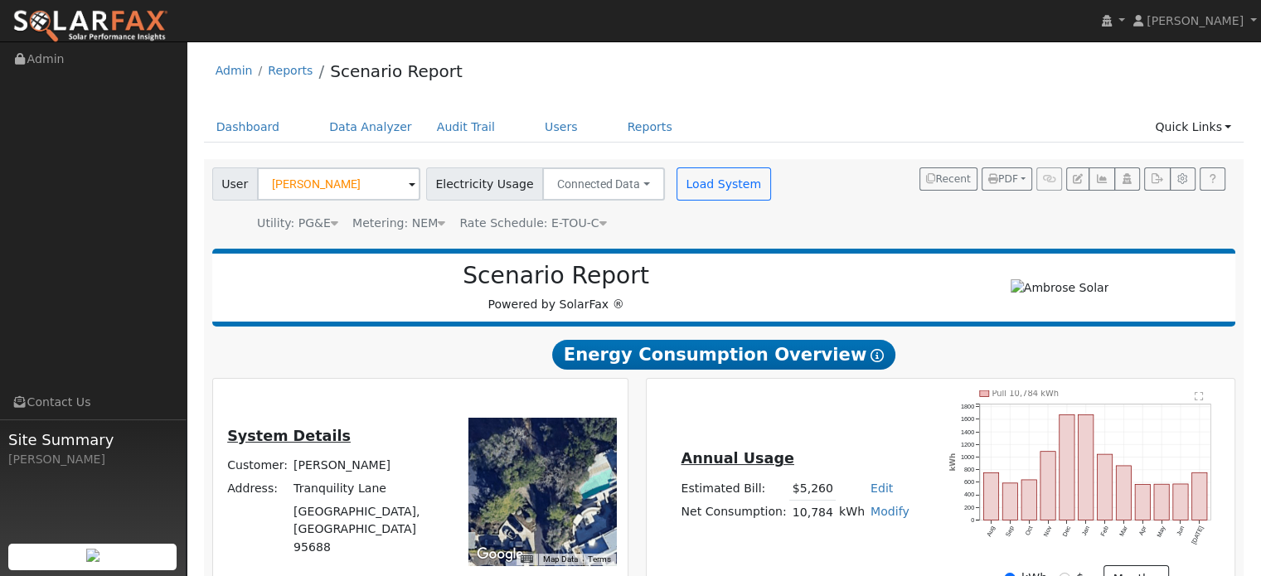 Image resolution: width=1261 pixels, height=576 pixels. What do you see at coordinates (990, 531) in the screenshot?
I see `text: Aug` at bounding box center [990, 531].